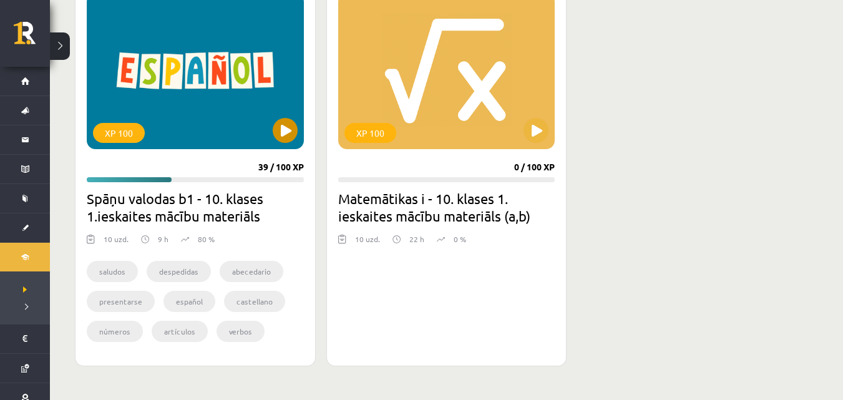 The width and height of the screenshot is (843, 400). I want to click on li: artículos, so click(180, 331).